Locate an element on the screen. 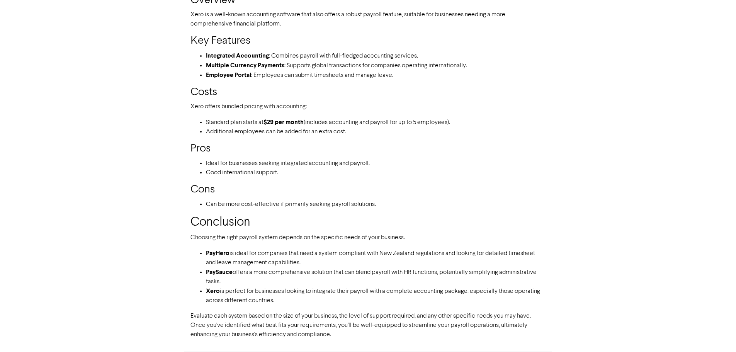 The width and height of the screenshot is (736, 352). h3: Key Features is located at coordinates (368, 41).